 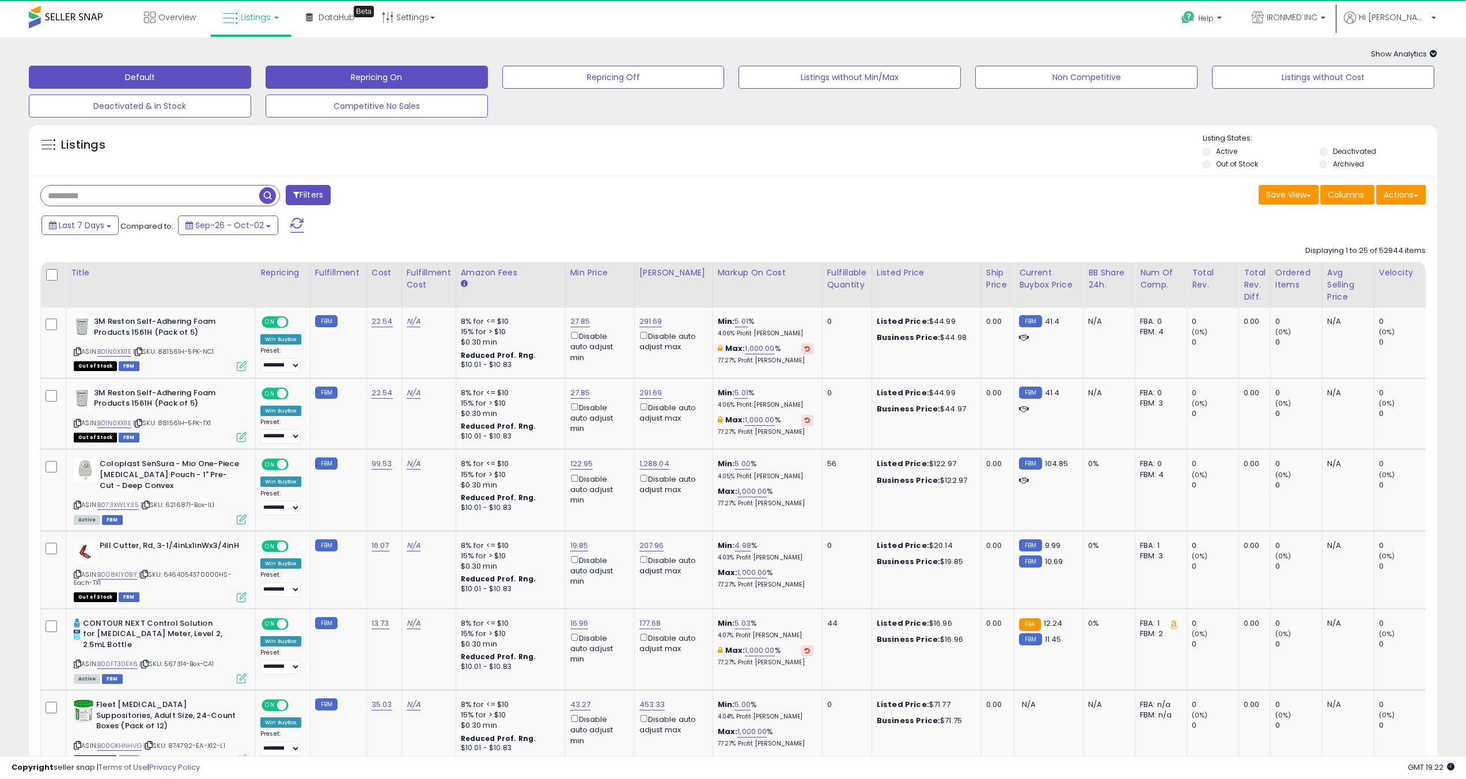 I want to click on div: 15% for > $10, so click(x=509, y=475).